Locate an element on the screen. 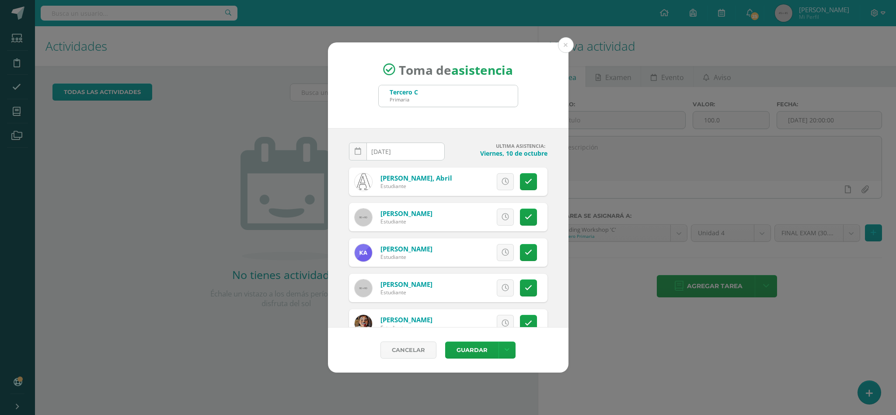 The height and width of the screenshot is (415, 896). button: Close (Esc) is located at coordinates (566, 45).